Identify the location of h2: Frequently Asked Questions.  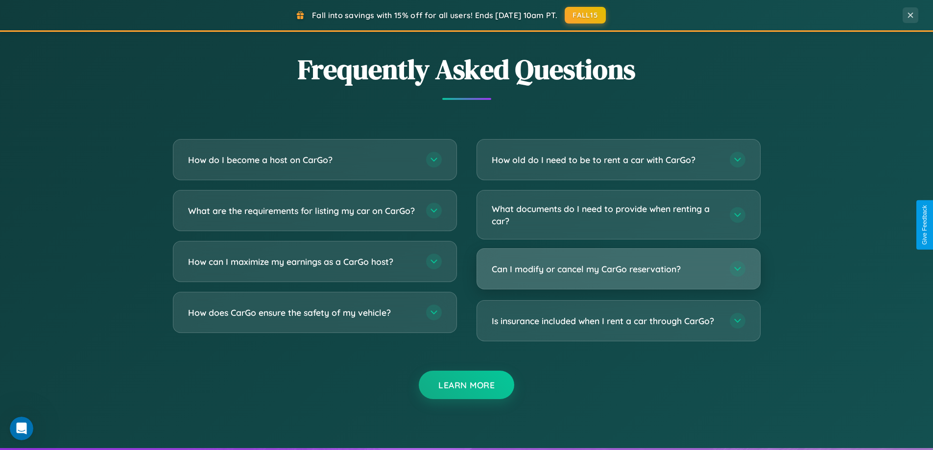
(467, 69).